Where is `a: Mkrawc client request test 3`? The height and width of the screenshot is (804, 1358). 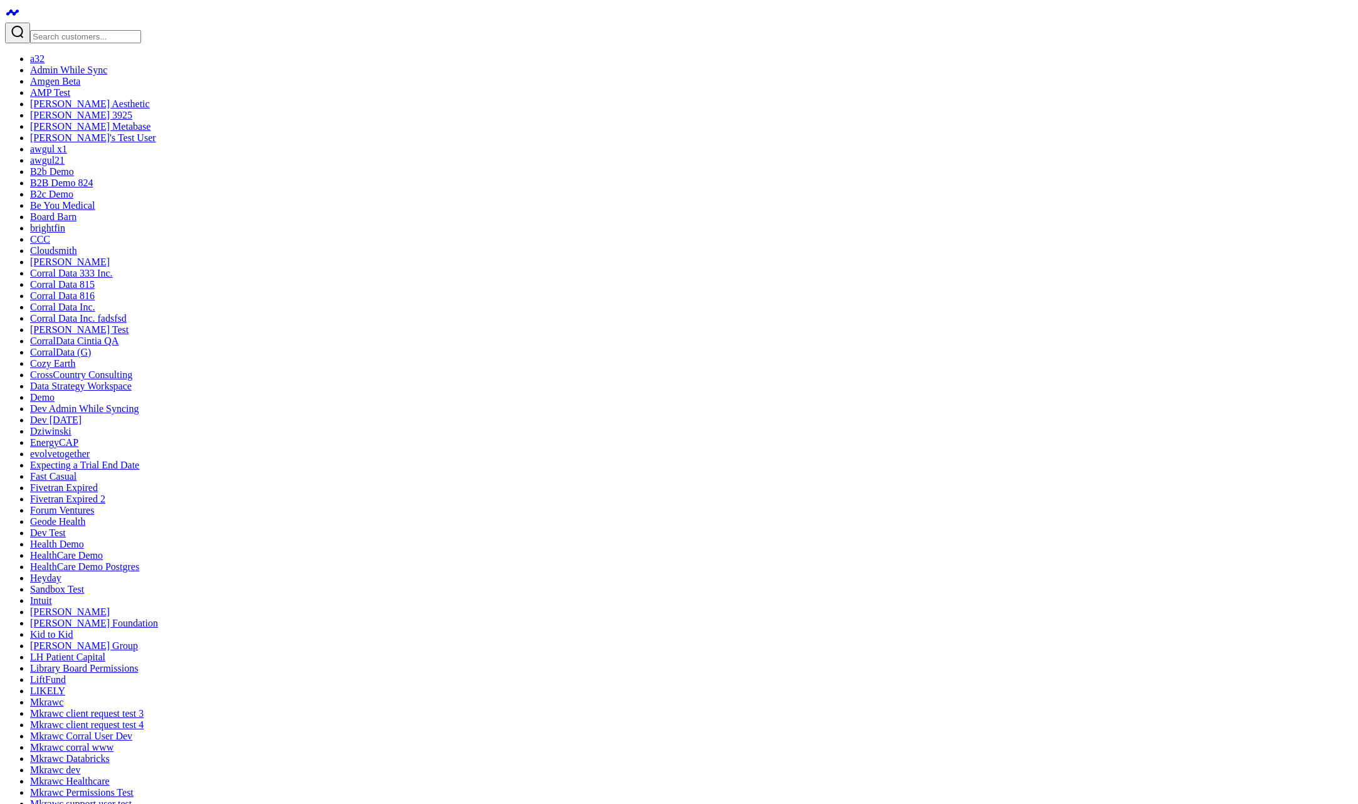
a: Mkrawc client request test 3 is located at coordinates (87, 713).